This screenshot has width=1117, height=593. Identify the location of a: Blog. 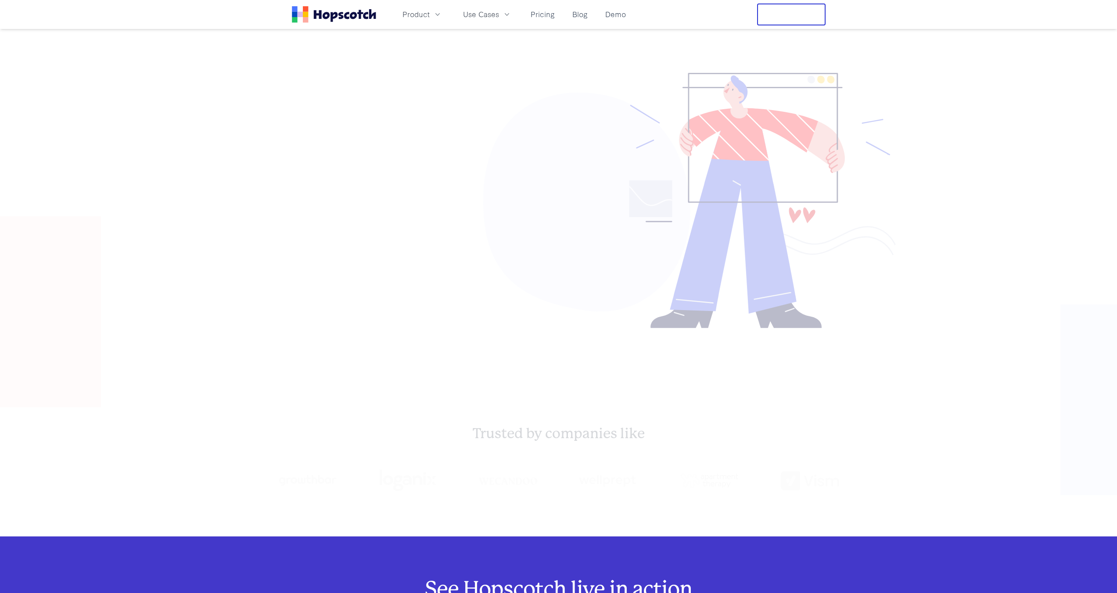
(580, 14).